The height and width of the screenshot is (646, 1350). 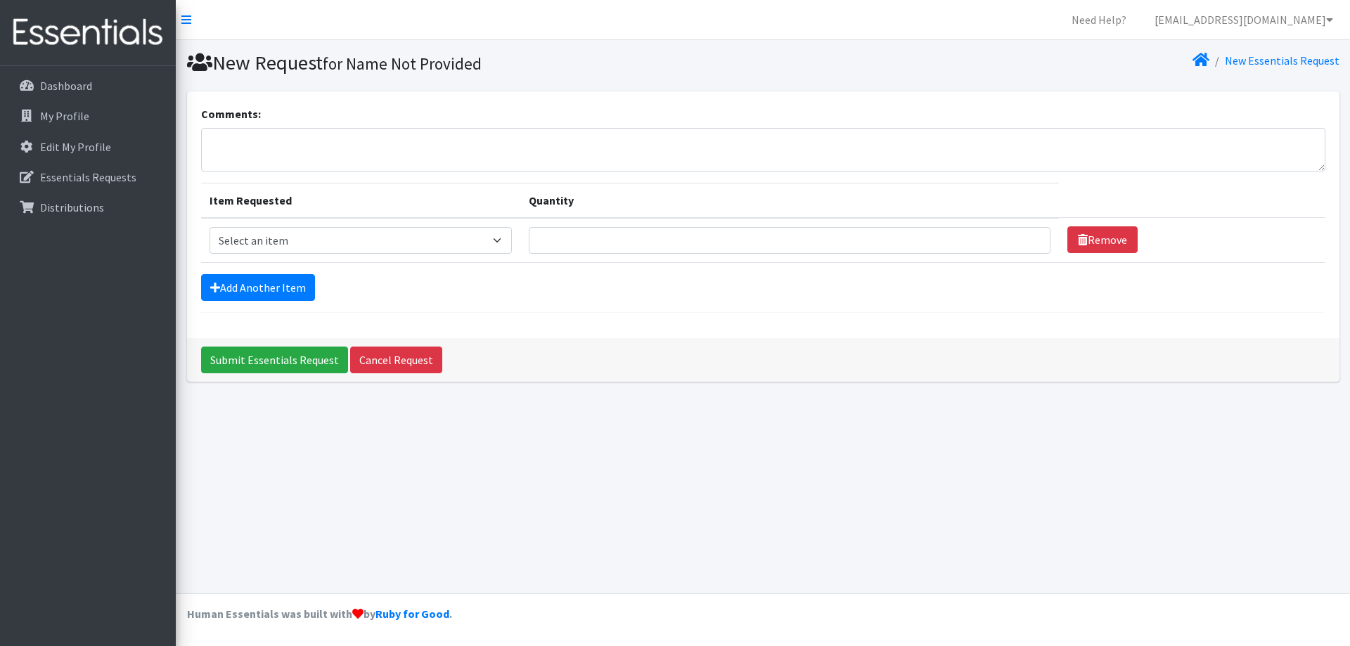 What do you see at coordinates (88, 86) in the screenshot?
I see `a: Dashboard` at bounding box center [88, 86].